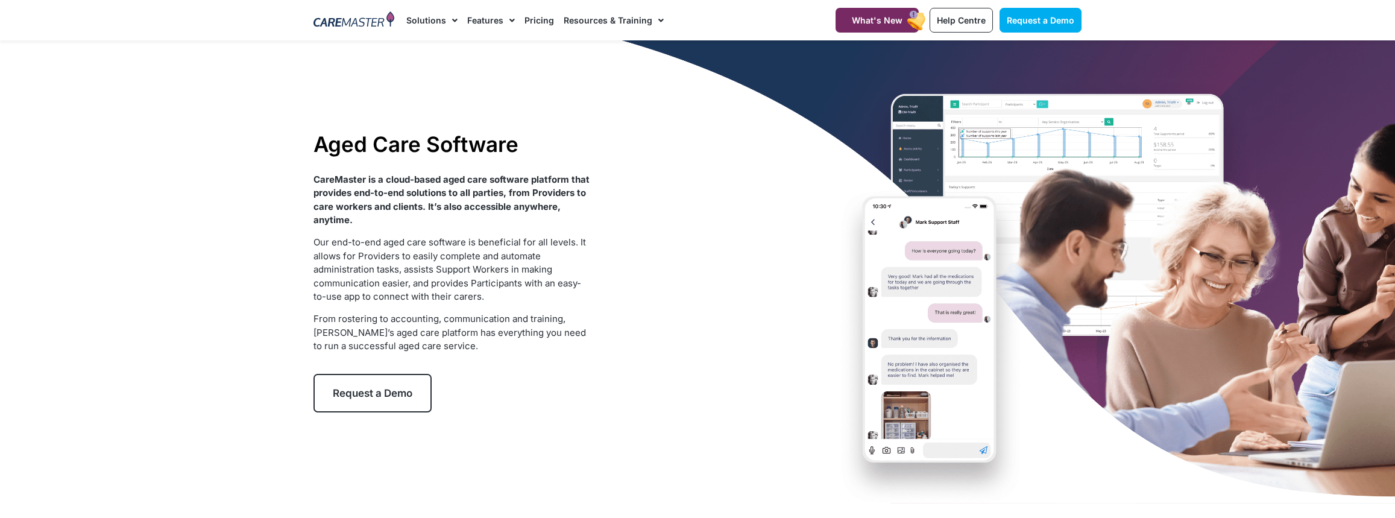  What do you see at coordinates (961, 20) in the screenshot?
I see `a: Help Centre` at bounding box center [961, 20].